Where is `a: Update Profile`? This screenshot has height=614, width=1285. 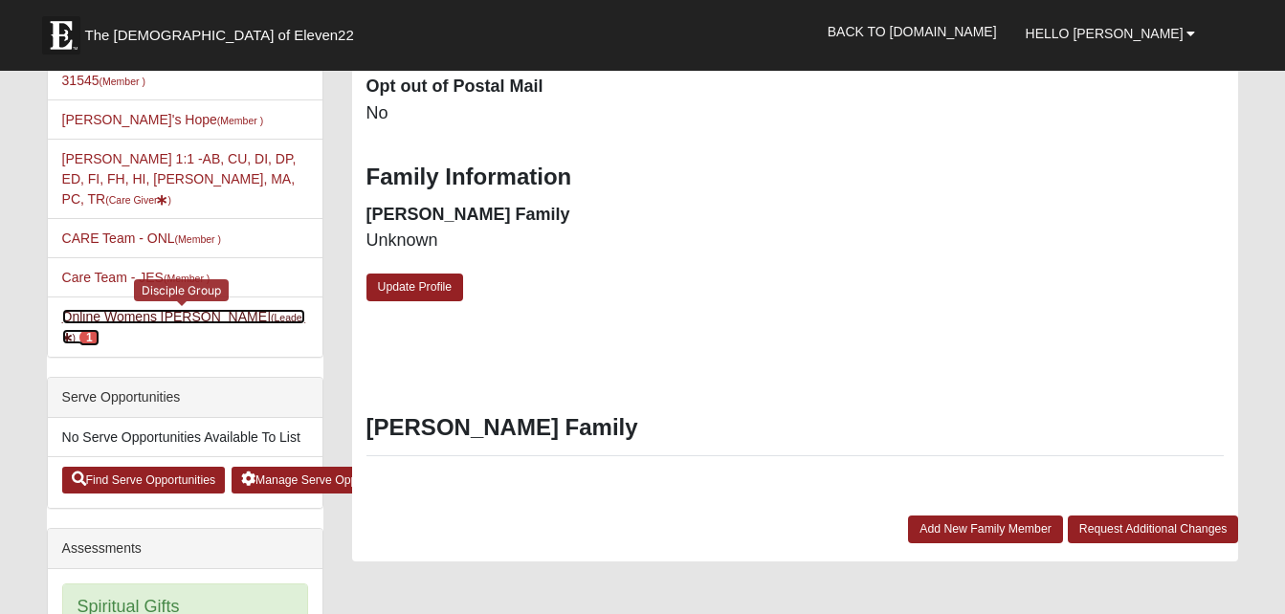 a: Update Profile is located at coordinates (415, 287).